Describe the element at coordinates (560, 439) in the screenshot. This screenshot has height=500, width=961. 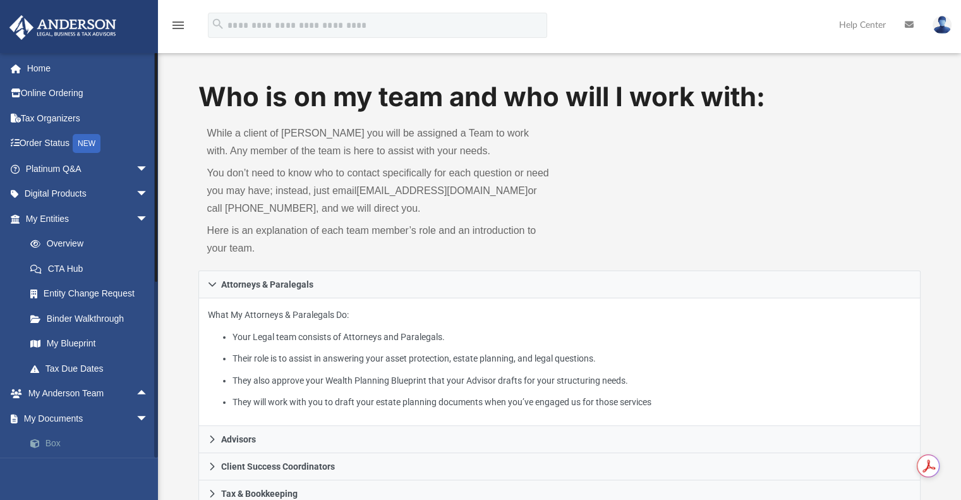
I see `a: Advisors` at that location.